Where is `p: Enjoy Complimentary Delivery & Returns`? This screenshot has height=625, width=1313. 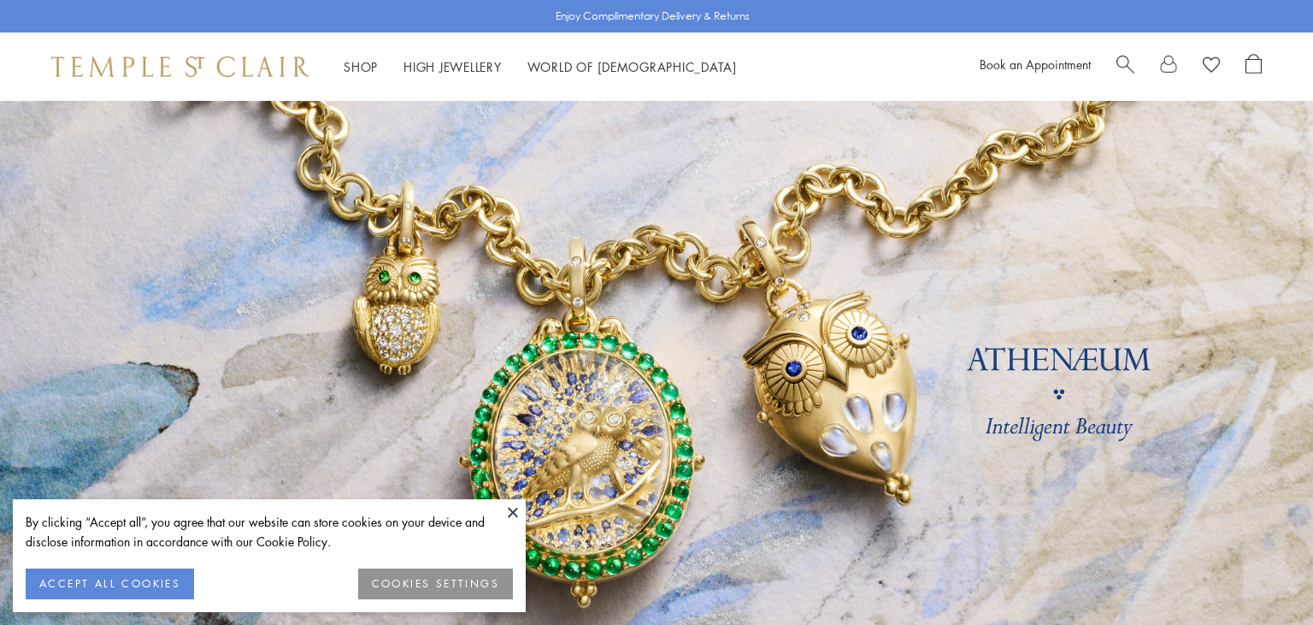
p: Enjoy Complimentary Delivery & Returns is located at coordinates (652, 16).